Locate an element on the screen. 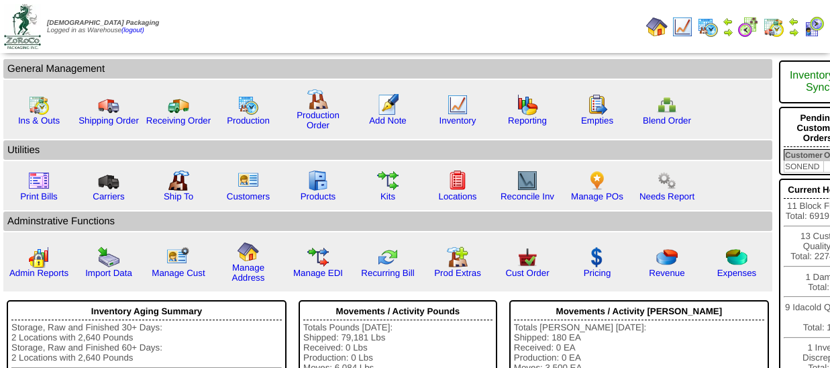 This screenshot has height=368, width=830. a: Expenses is located at coordinates (737, 272).